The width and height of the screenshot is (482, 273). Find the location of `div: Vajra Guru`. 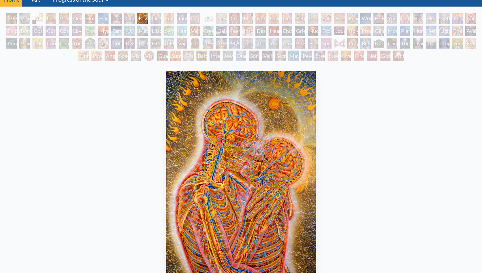

div: Vajra Guru is located at coordinates (182, 43).